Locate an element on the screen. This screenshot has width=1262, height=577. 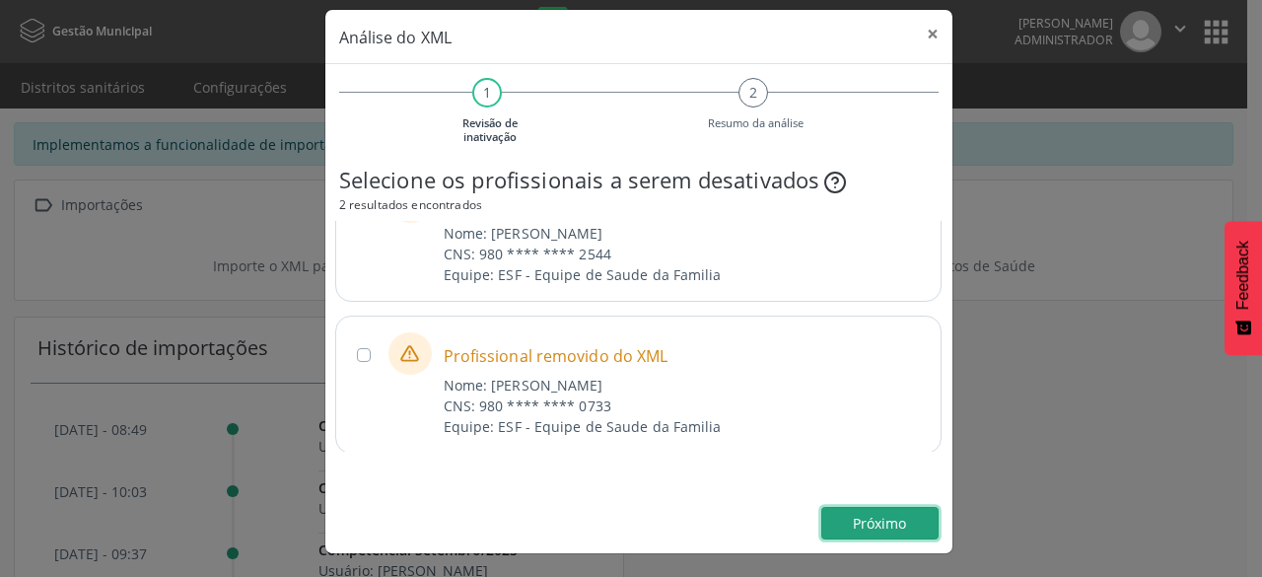
span: Próximo is located at coordinates (880, 523).